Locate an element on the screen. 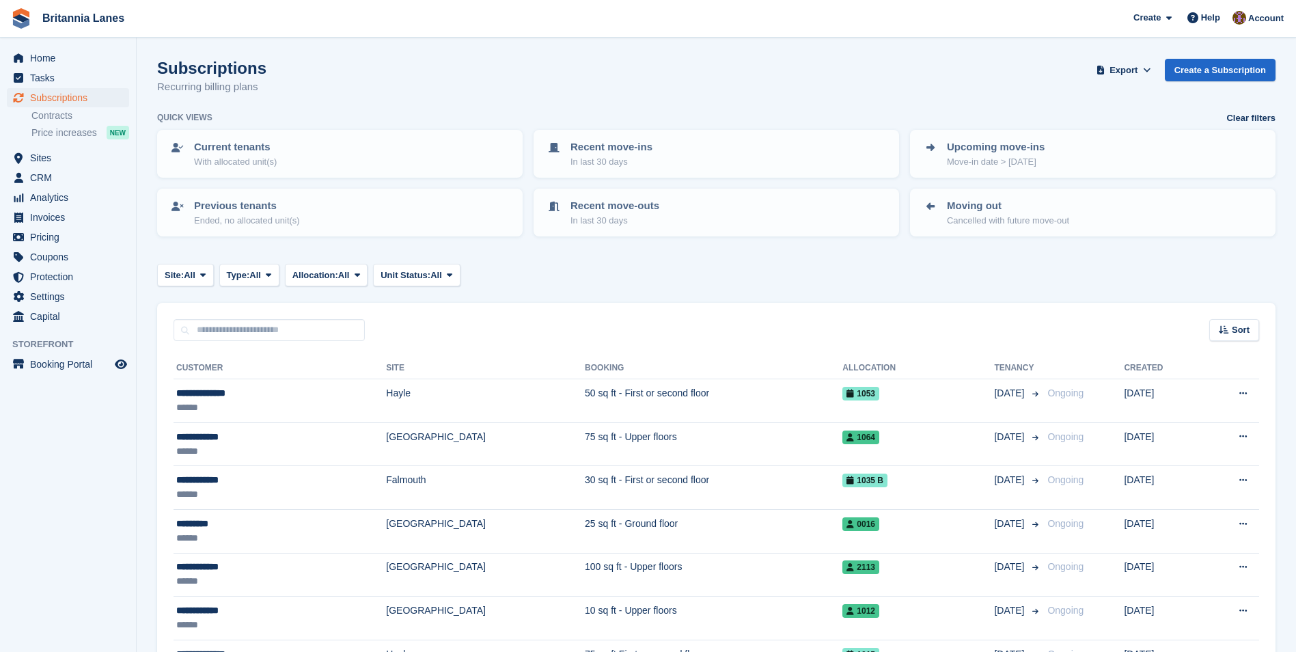 This screenshot has height=652, width=1296. th: Booking is located at coordinates (713, 368).